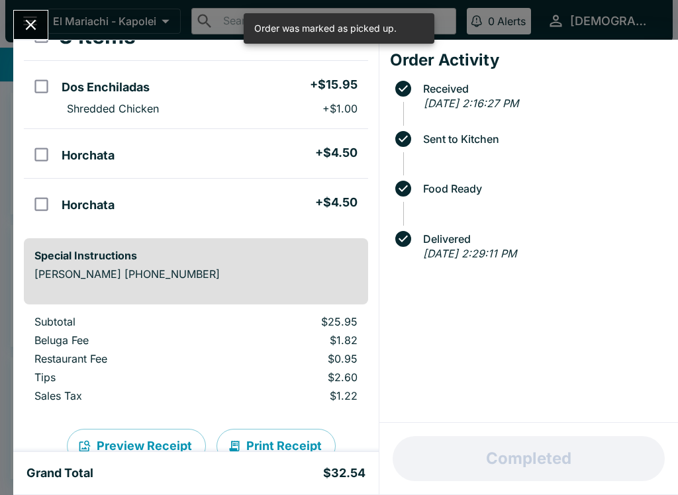 The width and height of the screenshot is (678, 495). What do you see at coordinates (542, 139) in the screenshot?
I see `span: Sent to Kitchen` at bounding box center [542, 139].